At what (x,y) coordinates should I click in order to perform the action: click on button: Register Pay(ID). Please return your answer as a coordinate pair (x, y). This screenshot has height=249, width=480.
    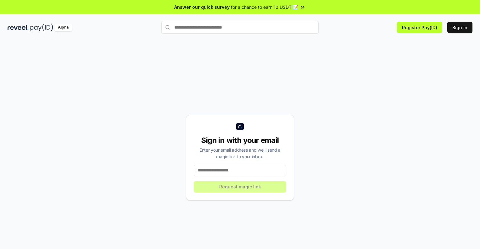
    Looking at the image, I should click on (419, 27).